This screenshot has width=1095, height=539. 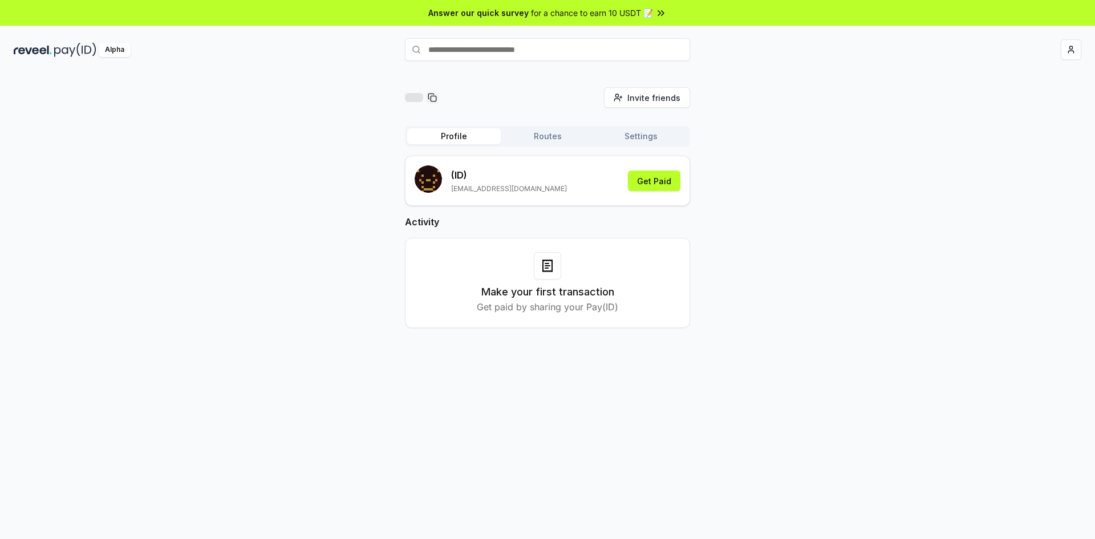 What do you see at coordinates (548, 222) in the screenshot?
I see `h2: Activity` at bounding box center [548, 222].